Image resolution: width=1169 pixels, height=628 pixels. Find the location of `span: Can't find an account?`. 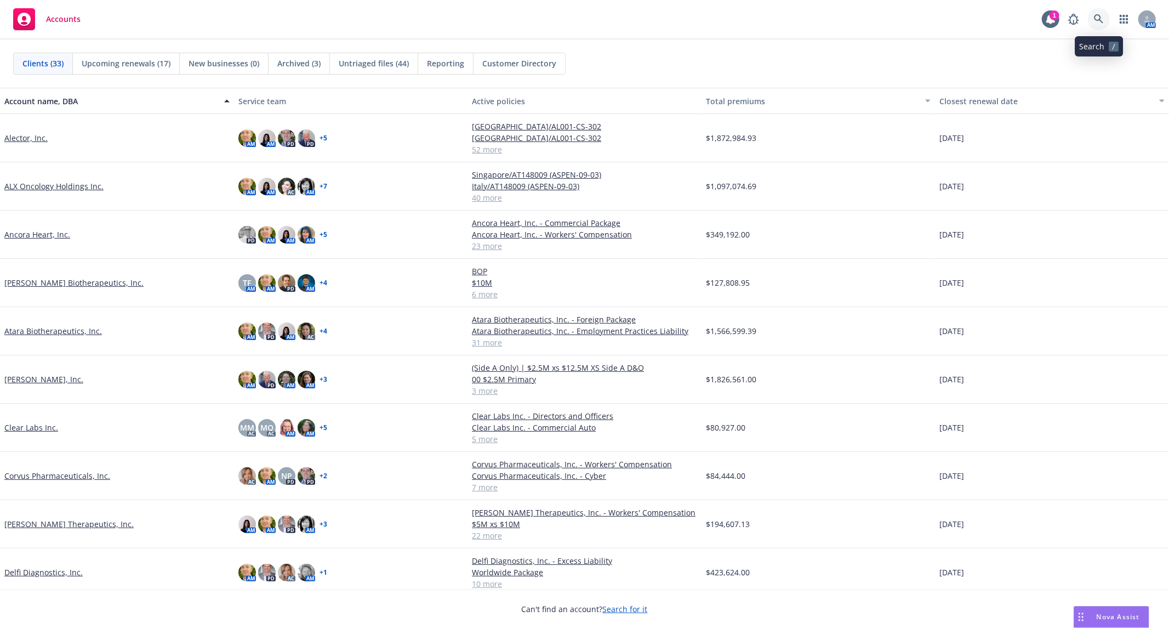

span: Can't find an account? is located at coordinates (585, 609).